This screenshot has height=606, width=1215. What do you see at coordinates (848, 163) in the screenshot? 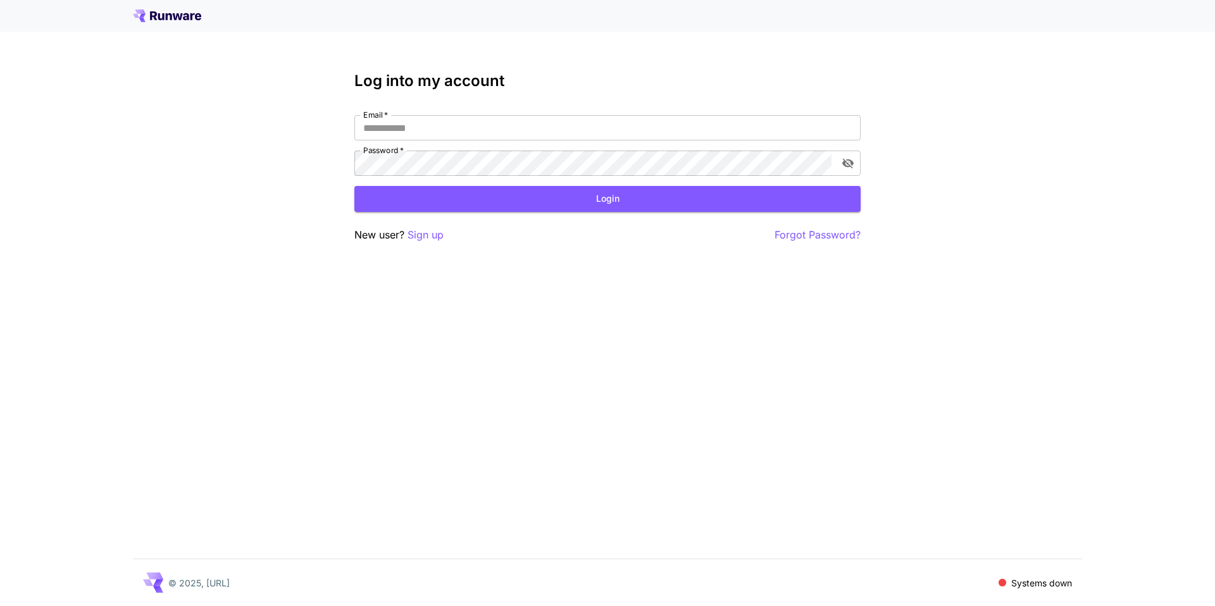
I see `button: toggle password visibility` at bounding box center [848, 163].